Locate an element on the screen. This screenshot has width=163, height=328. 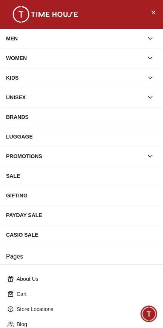
div: LUGGAGE is located at coordinates (81, 137).